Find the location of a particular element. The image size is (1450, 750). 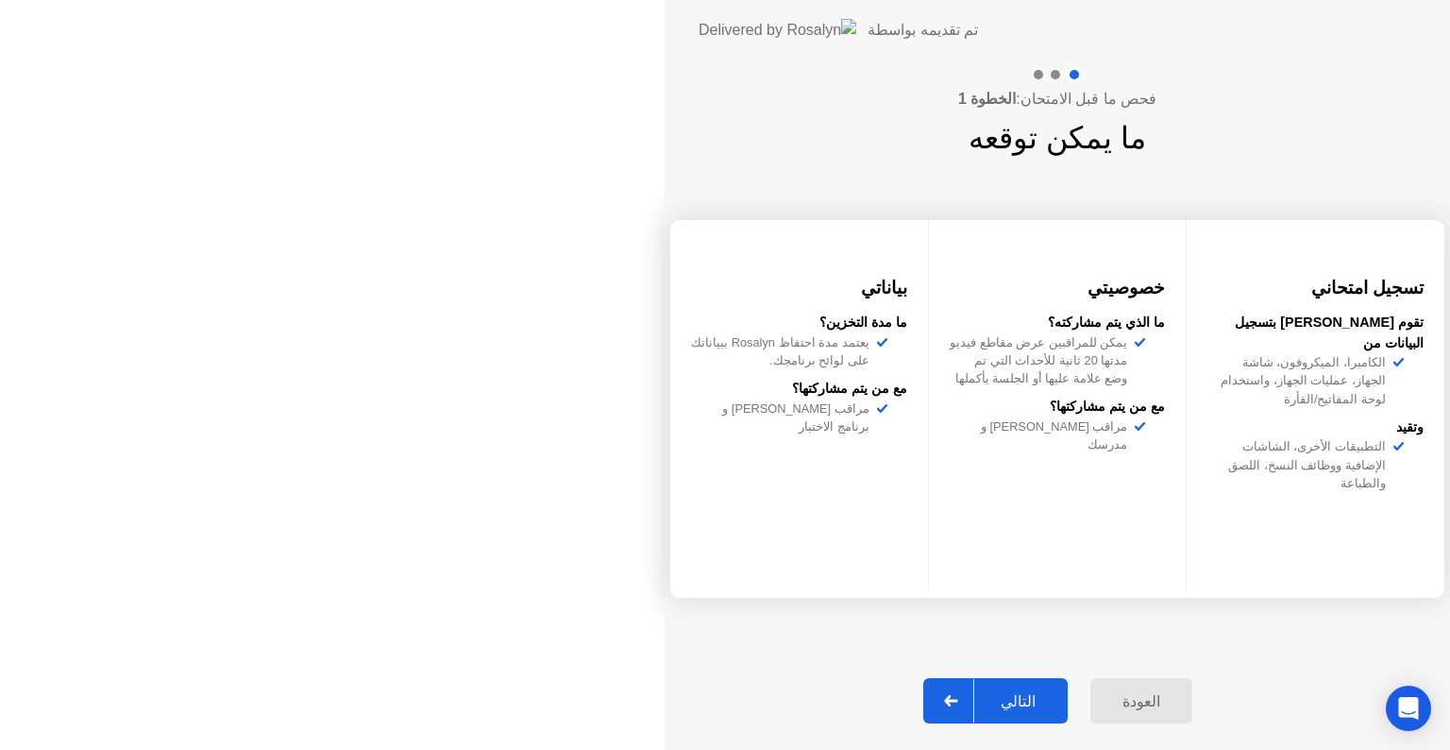

h1: ما يمكن توقعه is located at coordinates (1057, 138).